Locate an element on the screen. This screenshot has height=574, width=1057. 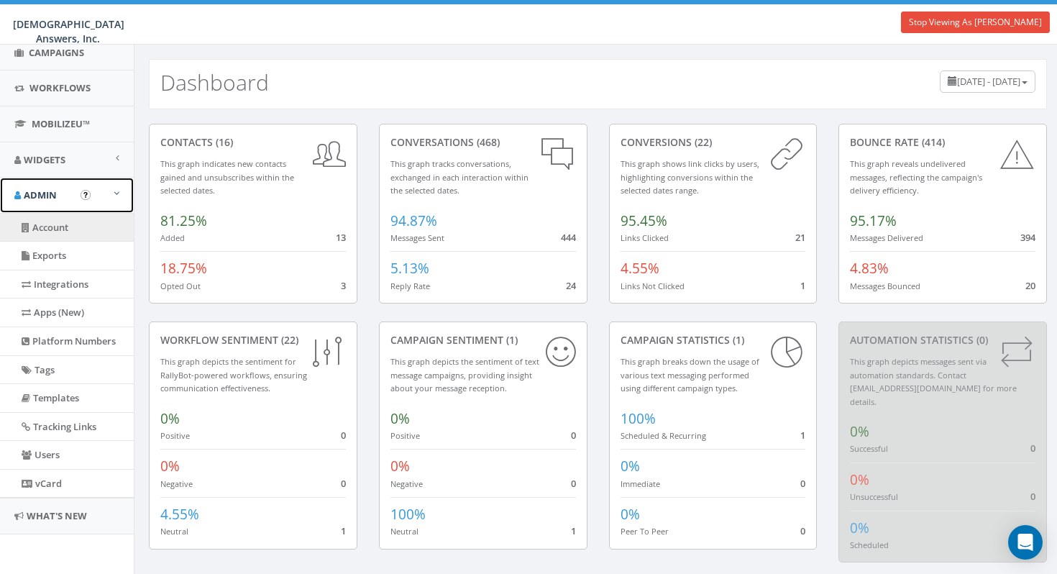
span: What's New is located at coordinates (57, 516).